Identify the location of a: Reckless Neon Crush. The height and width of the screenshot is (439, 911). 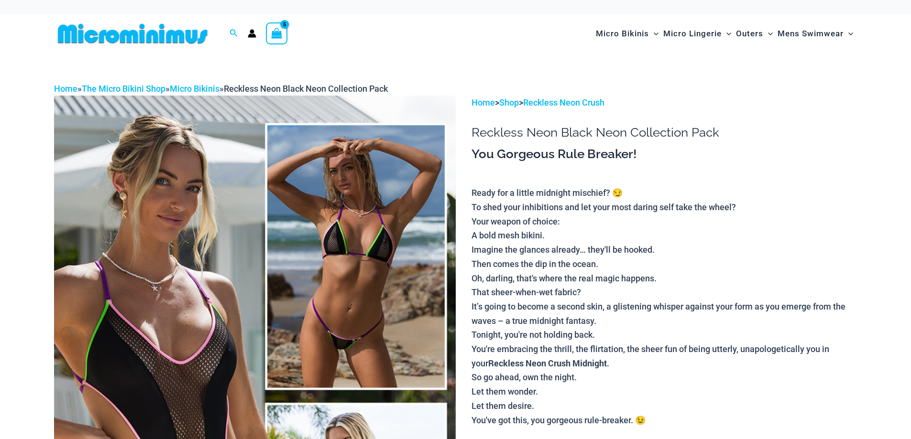
(564, 102).